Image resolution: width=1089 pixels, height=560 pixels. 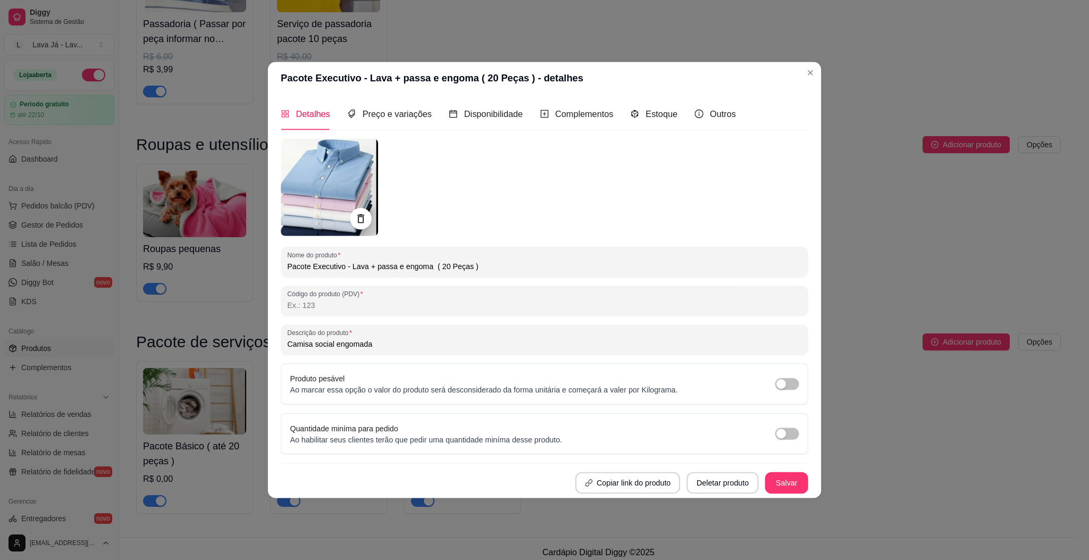 What do you see at coordinates (545, 78) in the screenshot?
I see `header: Pacote Executivo - Lava + passa e engoma ( 20 Peças ) - detalhes` at bounding box center [545, 78].